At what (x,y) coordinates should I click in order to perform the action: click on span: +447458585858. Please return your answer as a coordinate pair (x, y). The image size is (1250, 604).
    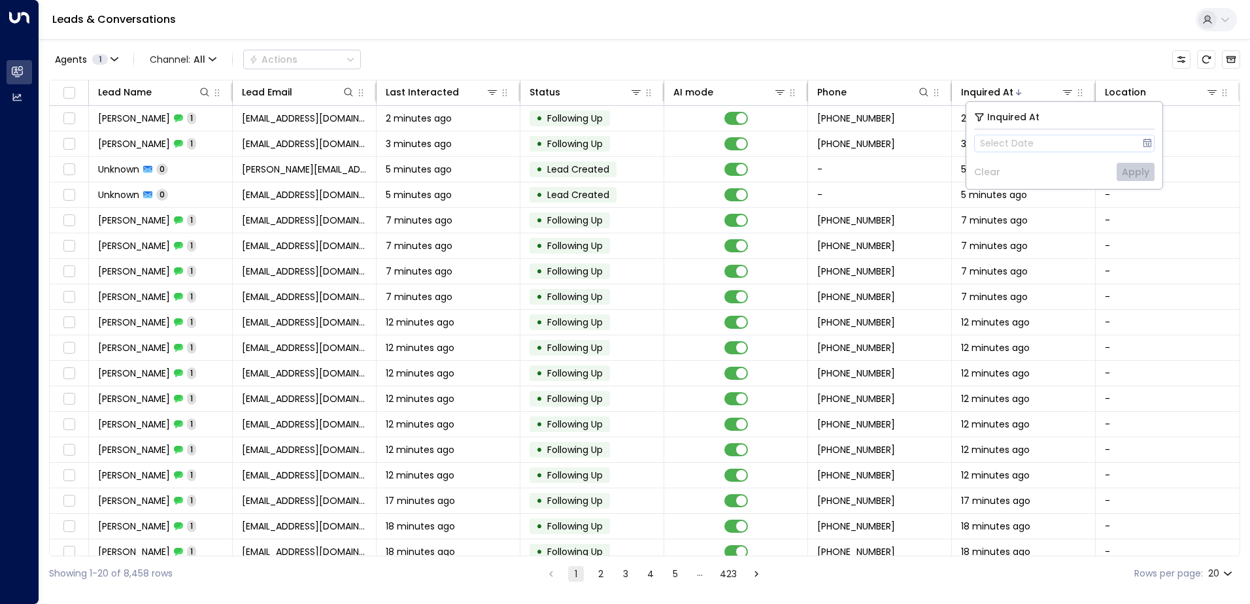
    Looking at the image, I should click on (856, 246).